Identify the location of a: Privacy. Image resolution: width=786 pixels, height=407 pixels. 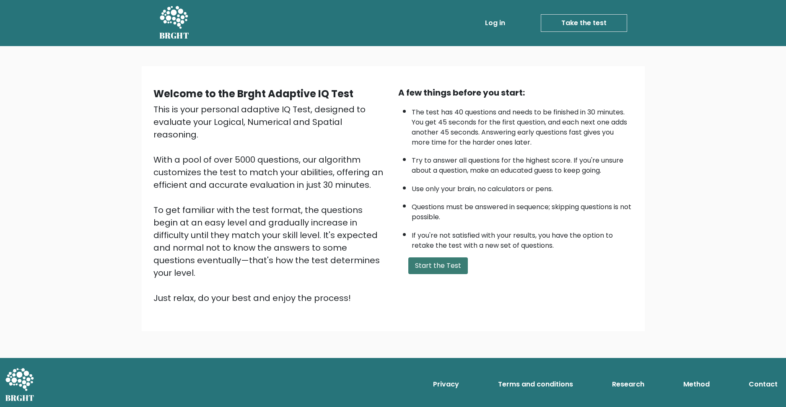
(446, 384).